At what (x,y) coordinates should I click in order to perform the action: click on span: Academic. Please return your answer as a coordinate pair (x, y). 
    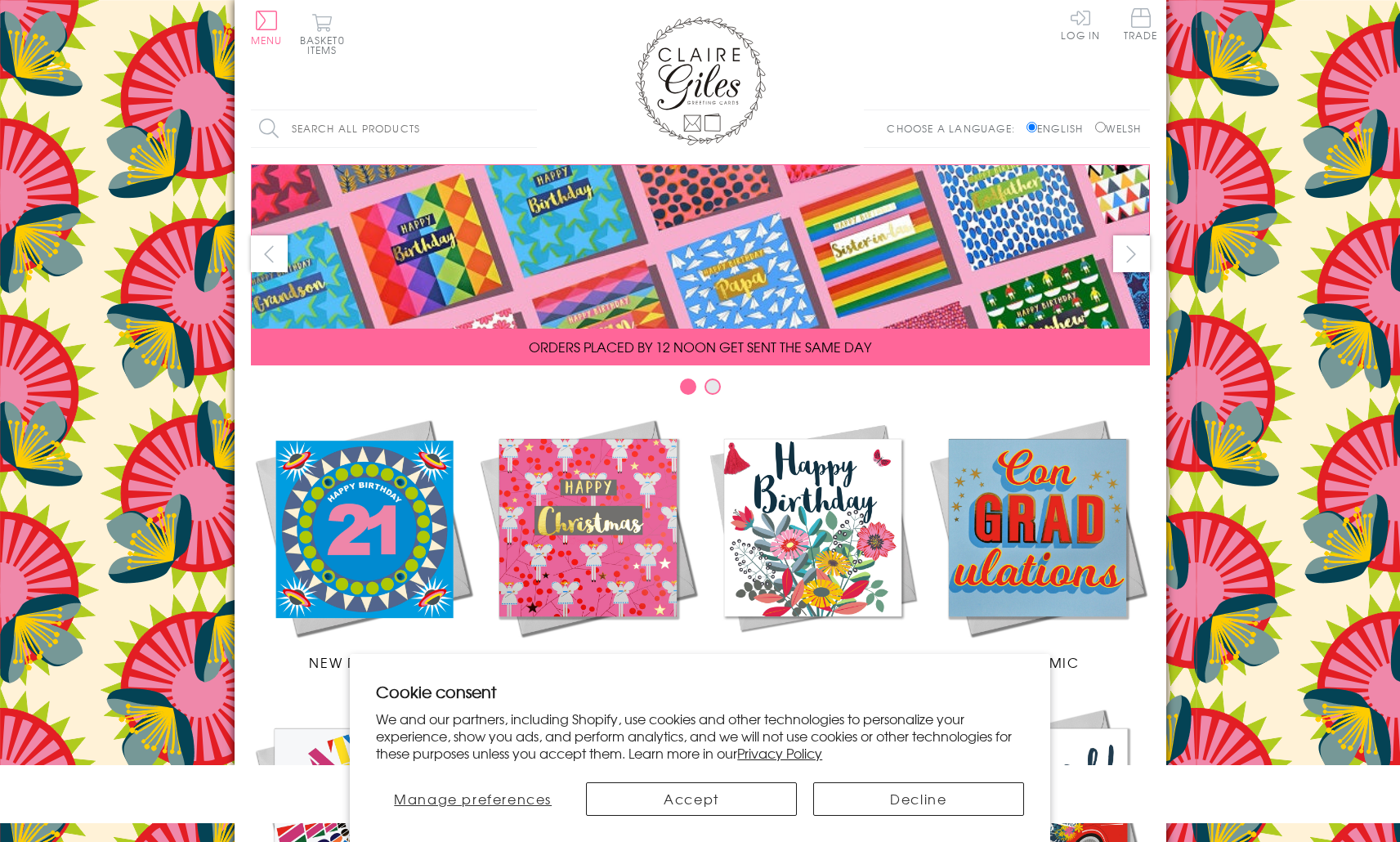
    Looking at the image, I should click on (1037, 662).